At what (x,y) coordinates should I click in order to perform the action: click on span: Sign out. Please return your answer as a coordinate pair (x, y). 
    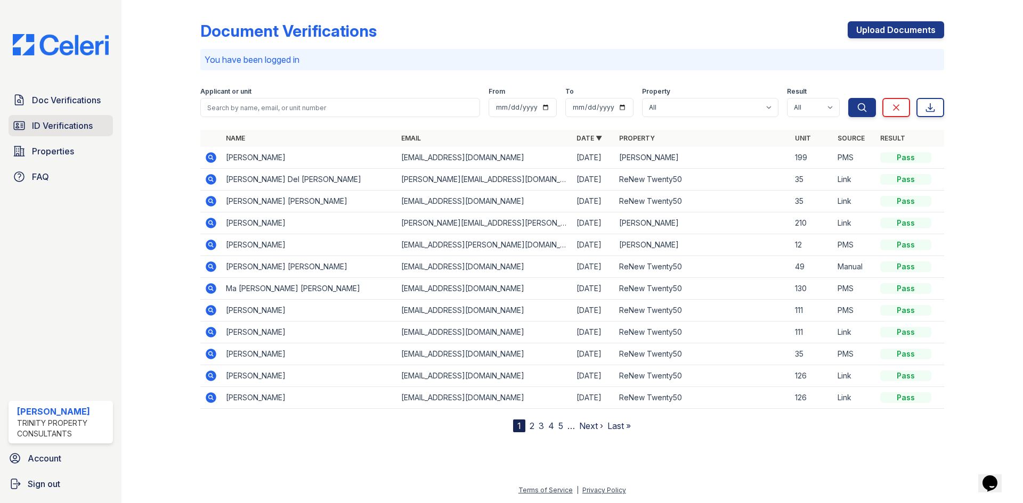
    Looking at the image, I should click on (44, 484).